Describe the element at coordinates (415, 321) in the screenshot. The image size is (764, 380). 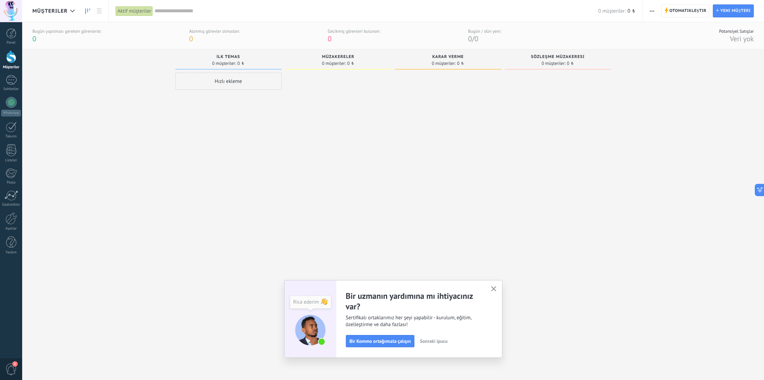
I see `span: Sertifikalı ortaklarımız her şeyi yapabilir - kurulum, eğitim, özelleştirme ve daha fazlası!` at that location.